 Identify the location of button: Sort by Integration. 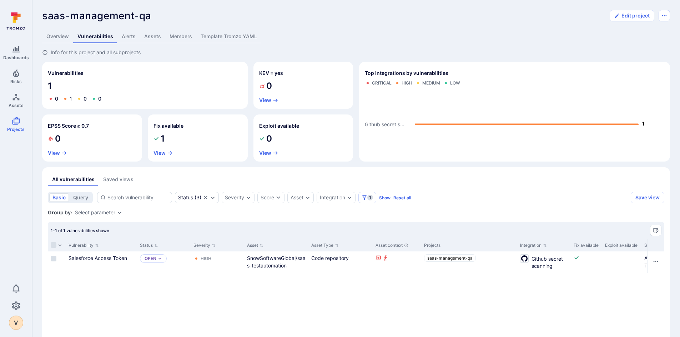
(533, 245).